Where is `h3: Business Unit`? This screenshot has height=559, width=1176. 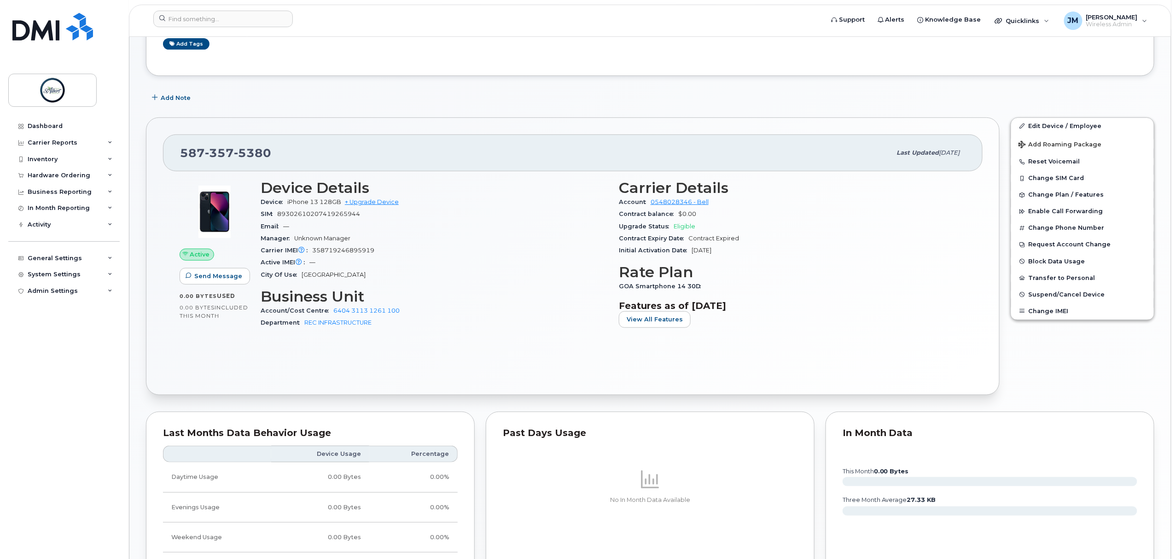 h3: Business Unit is located at coordinates (434, 297).